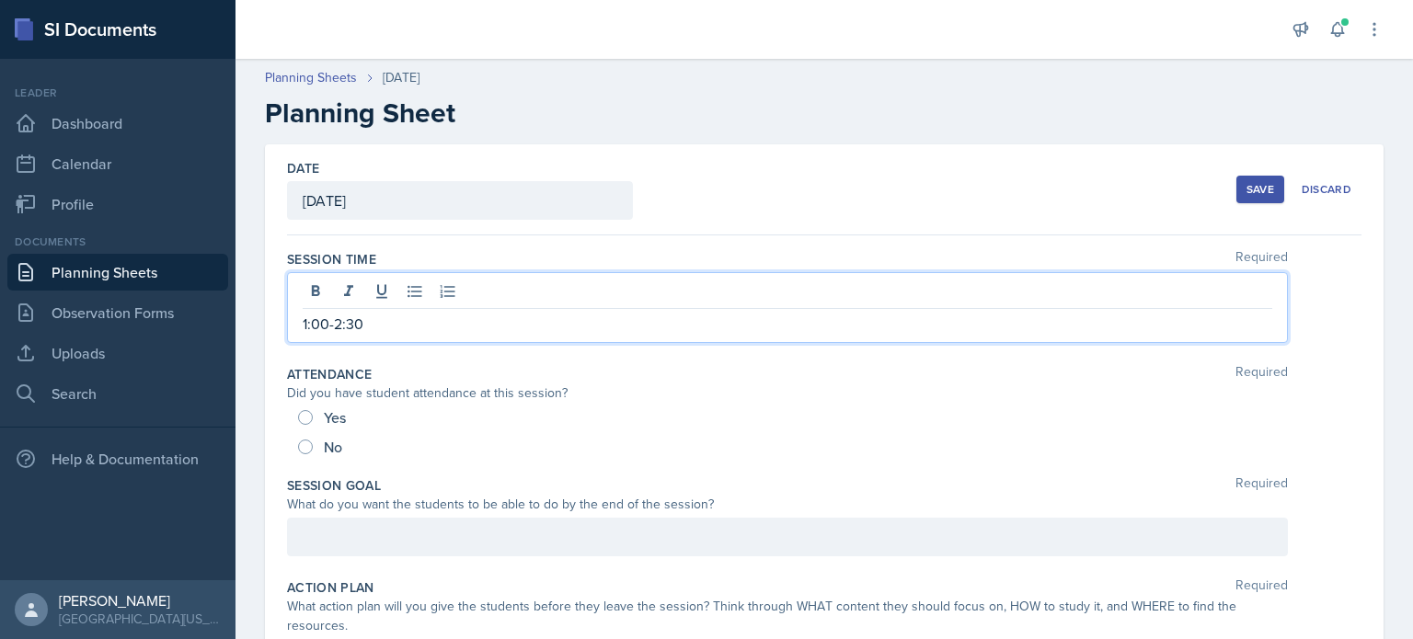 This screenshot has width=1413, height=639. I want to click on div: Save, so click(1260, 189).